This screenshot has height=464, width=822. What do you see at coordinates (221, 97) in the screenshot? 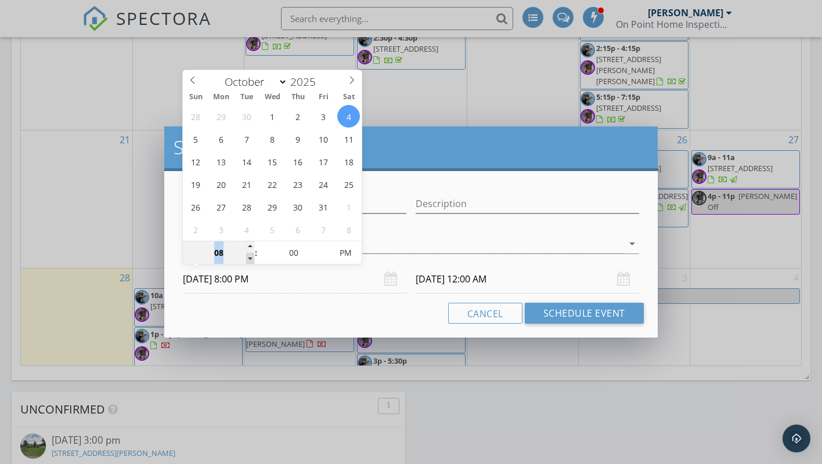
I see `span: Mon` at bounding box center [221, 97].